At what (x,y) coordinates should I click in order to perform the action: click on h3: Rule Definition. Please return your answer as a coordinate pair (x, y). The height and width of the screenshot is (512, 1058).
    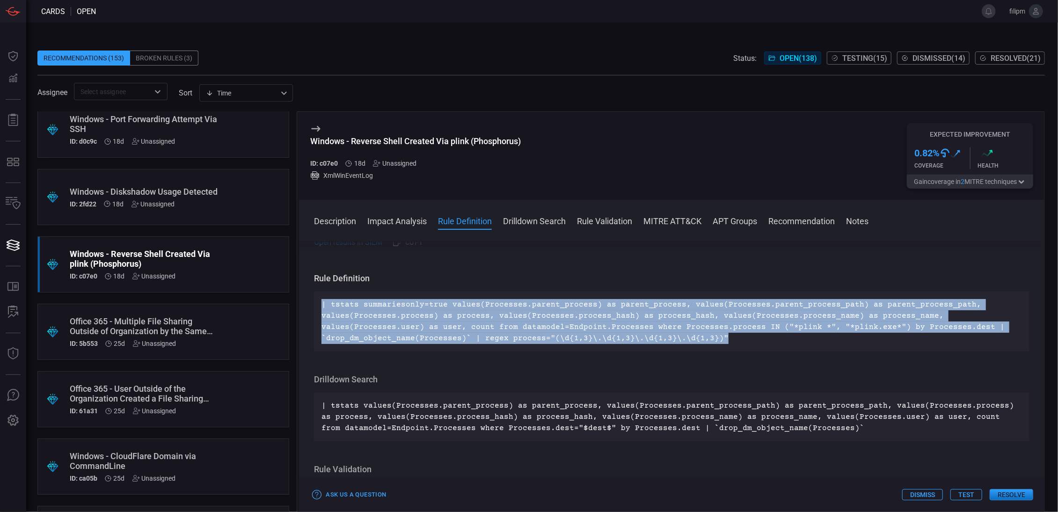
    Looking at the image, I should click on (671, 278).